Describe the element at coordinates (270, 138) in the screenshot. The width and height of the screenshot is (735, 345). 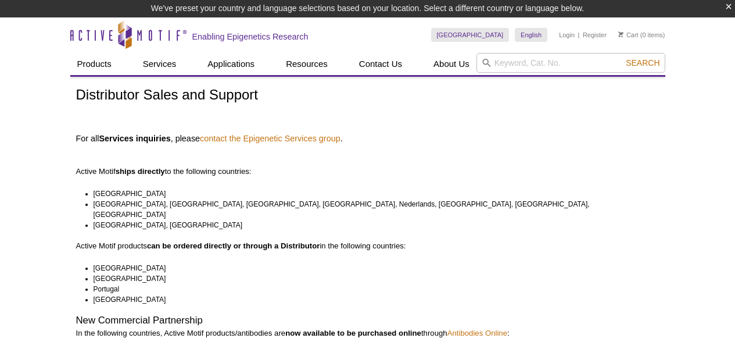
I see `a: contact the Epigenetic Services group` at that location.